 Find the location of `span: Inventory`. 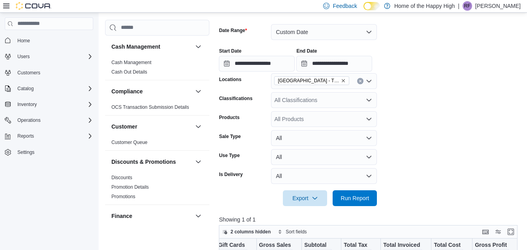

span: Inventory is located at coordinates (54, 104).